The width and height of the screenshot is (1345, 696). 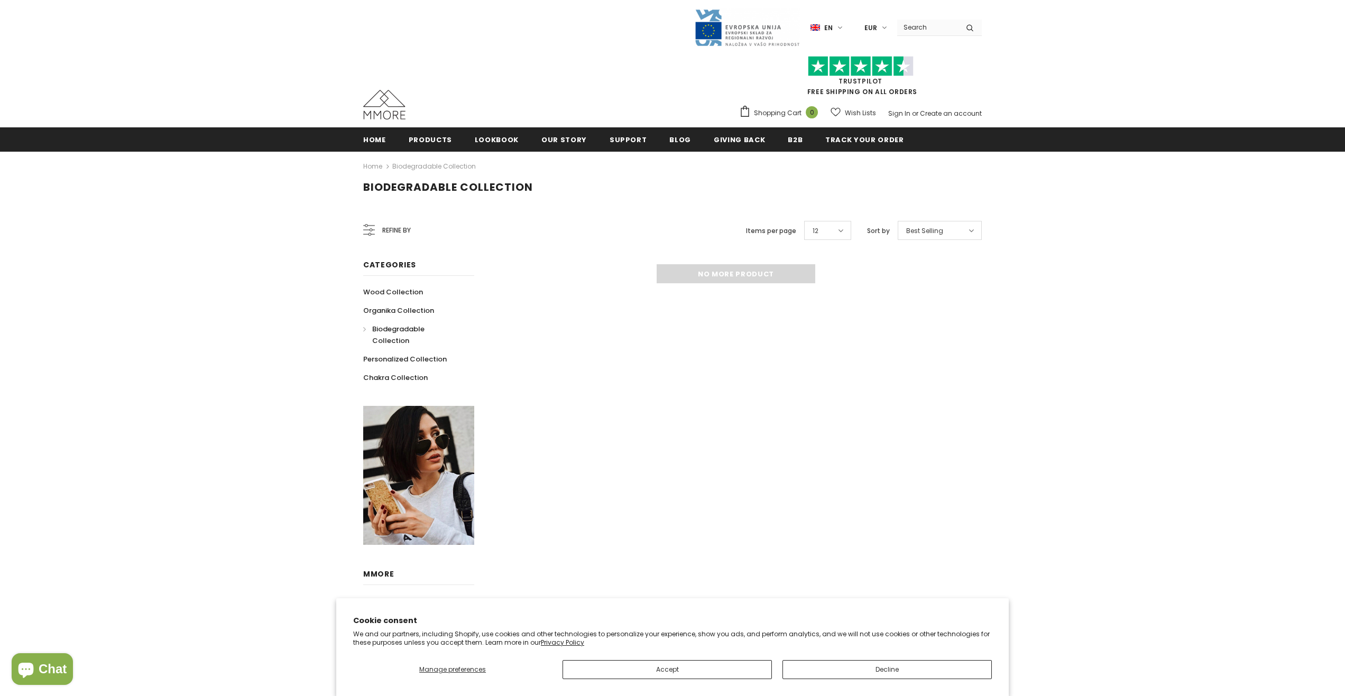 What do you see at coordinates (564, 140) in the screenshot?
I see `span: Our Story` at bounding box center [564, 140].